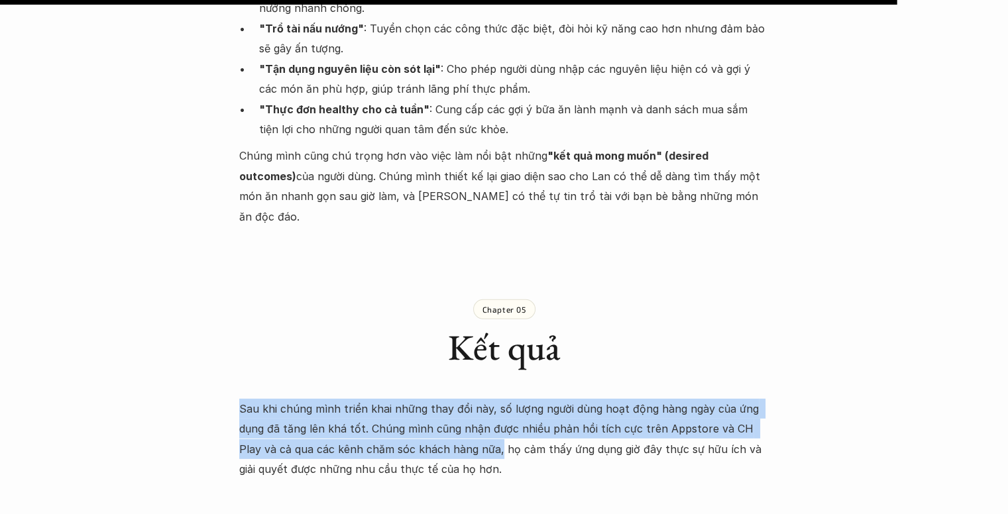 Image resolution: width=1008 pixels, height=514 pixels. I want to click on p: : Cho phép người dùng nhập các nguyên liệu hiện có và gợi ý các món ăn phù hợp, giúp tránh lãng p..., so click(514, 79).